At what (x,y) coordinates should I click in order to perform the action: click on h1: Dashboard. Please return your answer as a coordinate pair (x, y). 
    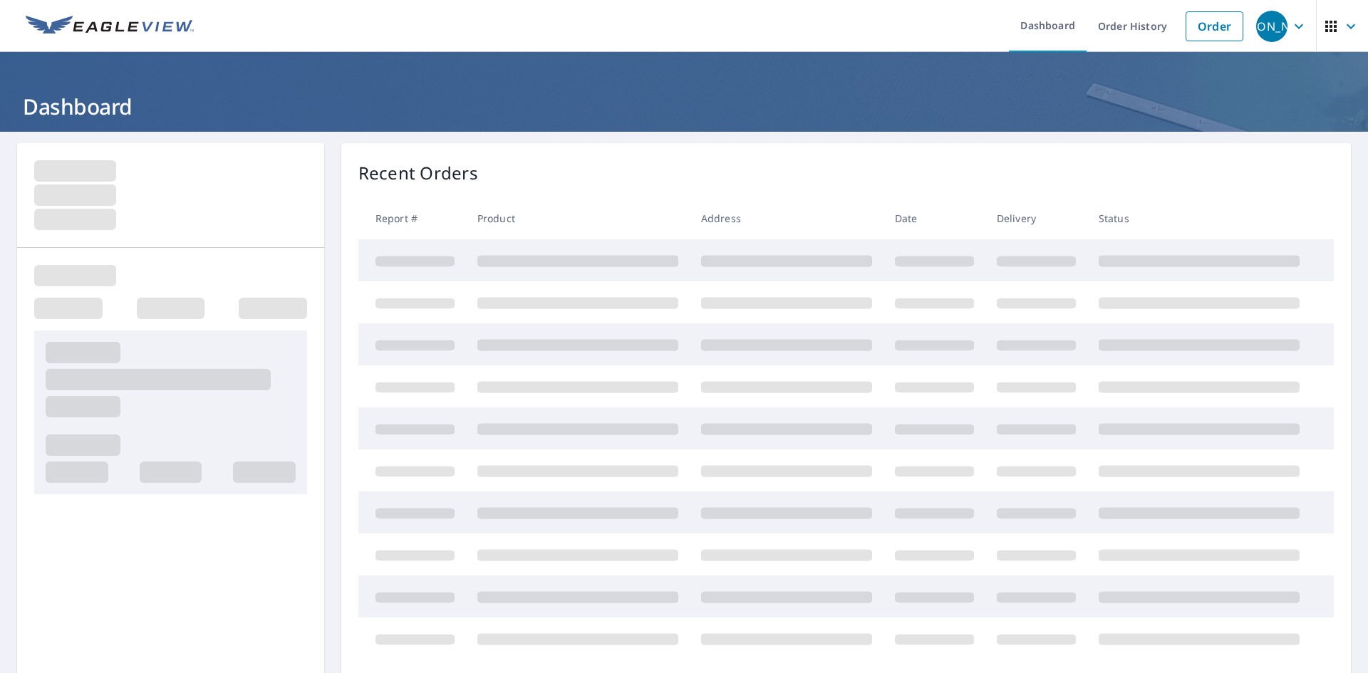
    Looking at the image, I should click on (684, 106).